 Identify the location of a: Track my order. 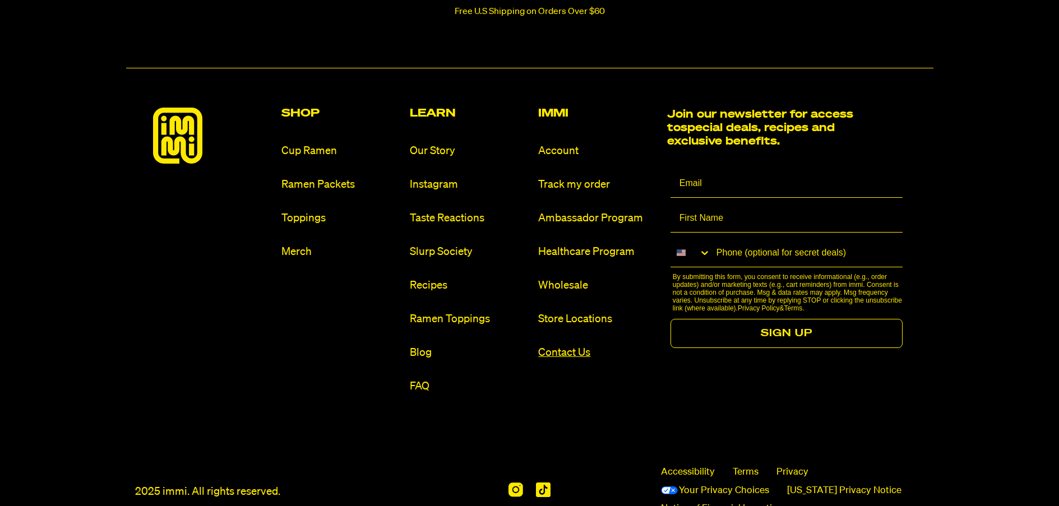
(598, 185).